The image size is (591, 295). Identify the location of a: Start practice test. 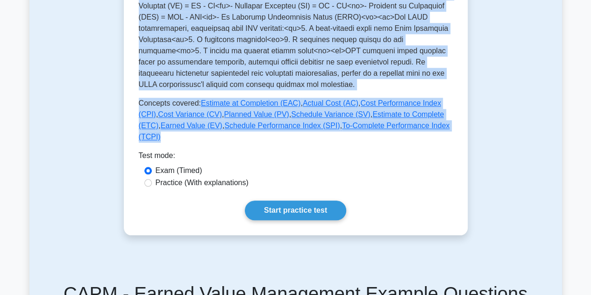
(295, 210).